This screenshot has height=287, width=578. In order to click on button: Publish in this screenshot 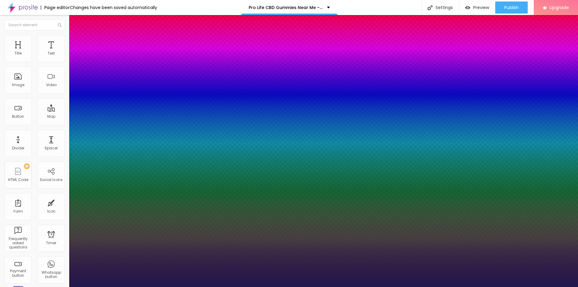, I will do `click(512, 8)`.